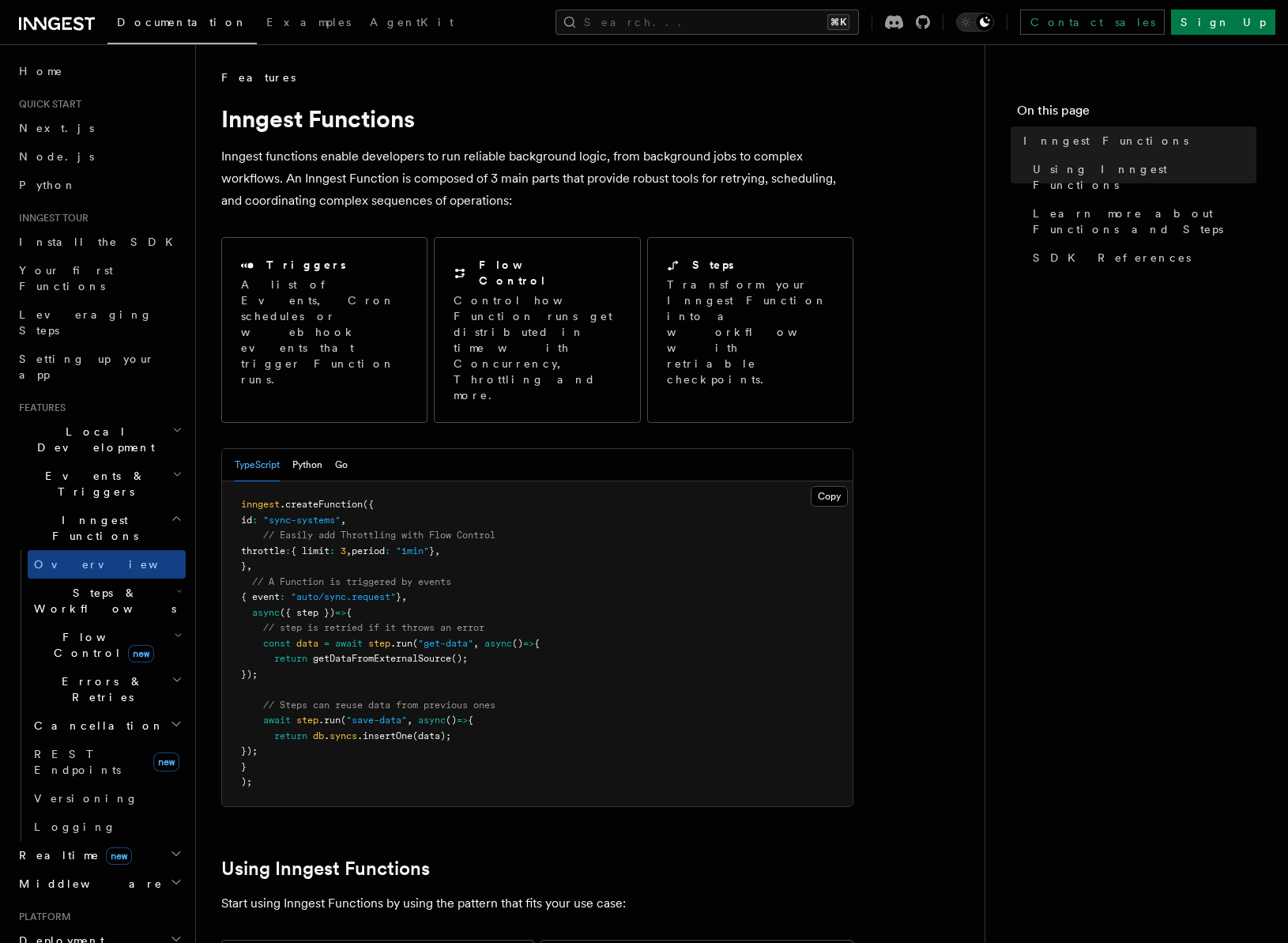  I want to click on span: // step is retried if it throws an error, so click(374, 628).